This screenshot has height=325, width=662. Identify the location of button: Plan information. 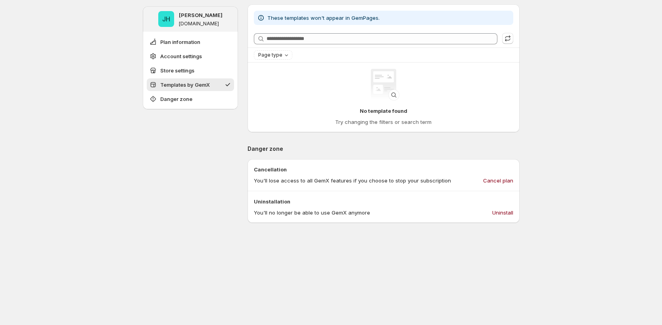
(190, 42).